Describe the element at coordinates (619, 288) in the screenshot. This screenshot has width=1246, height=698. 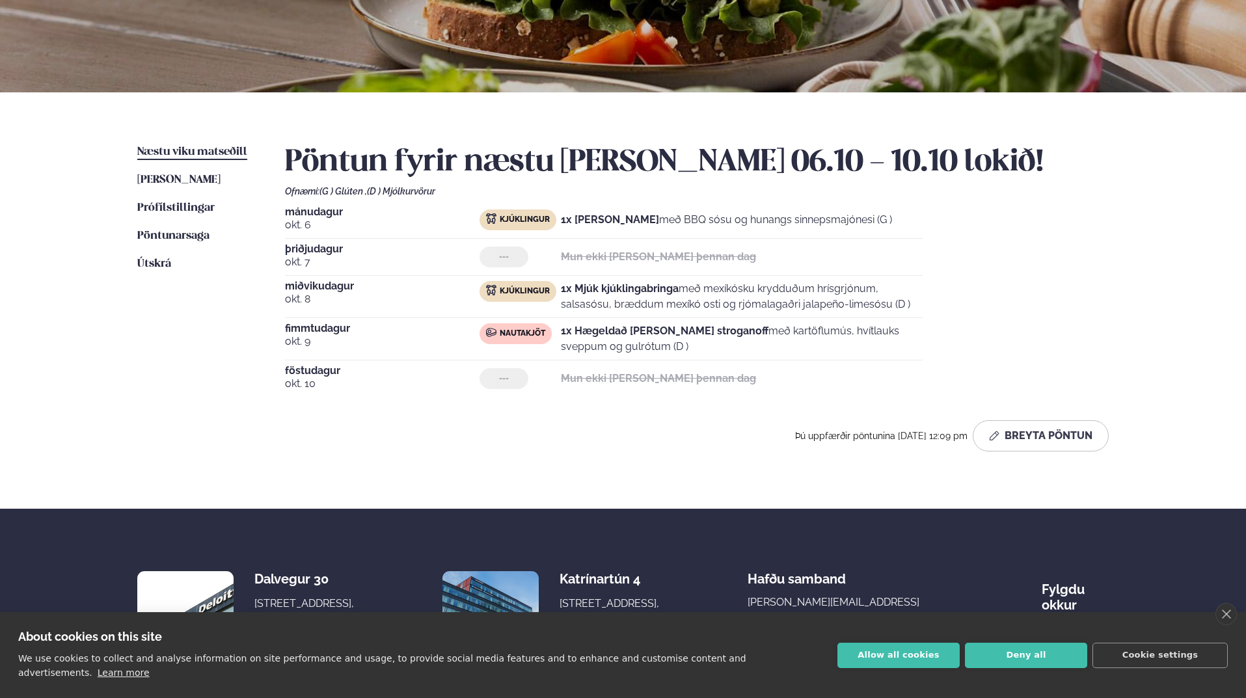
I see `strong: 1x Mjúk kjúklingabringa` at that location.